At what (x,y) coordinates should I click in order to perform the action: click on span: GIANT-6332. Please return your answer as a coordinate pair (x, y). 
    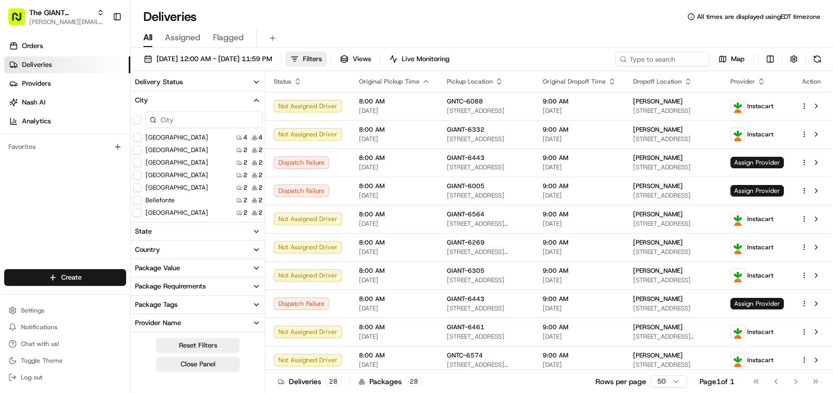
    Looking at the image, I should click on (466, 130).